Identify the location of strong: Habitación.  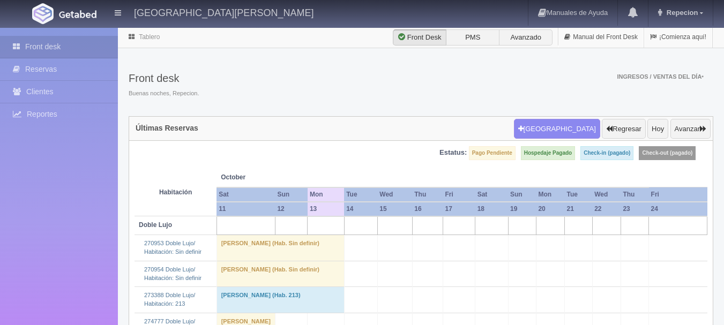
(175, 192).